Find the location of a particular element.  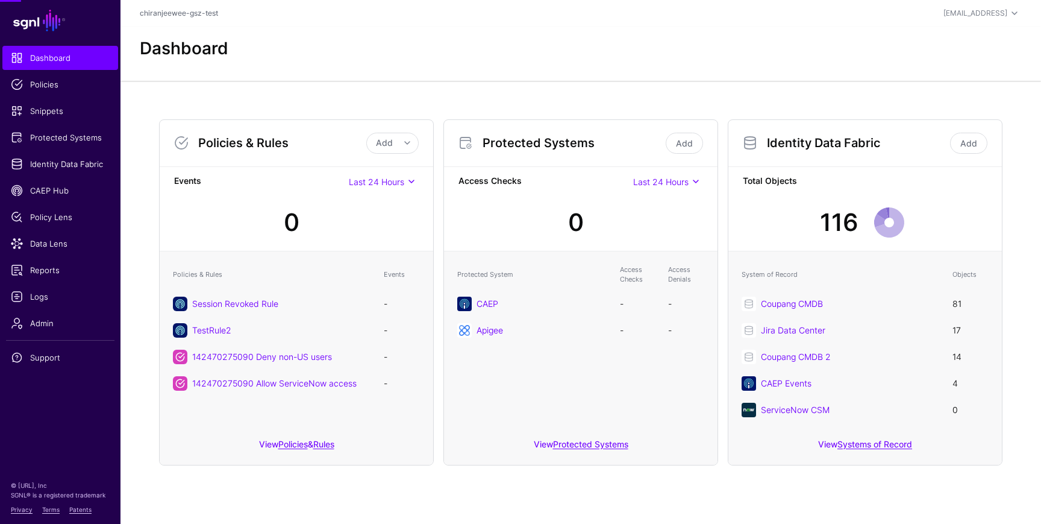

a: CAEP Hub is located at coordinates (60, 190).